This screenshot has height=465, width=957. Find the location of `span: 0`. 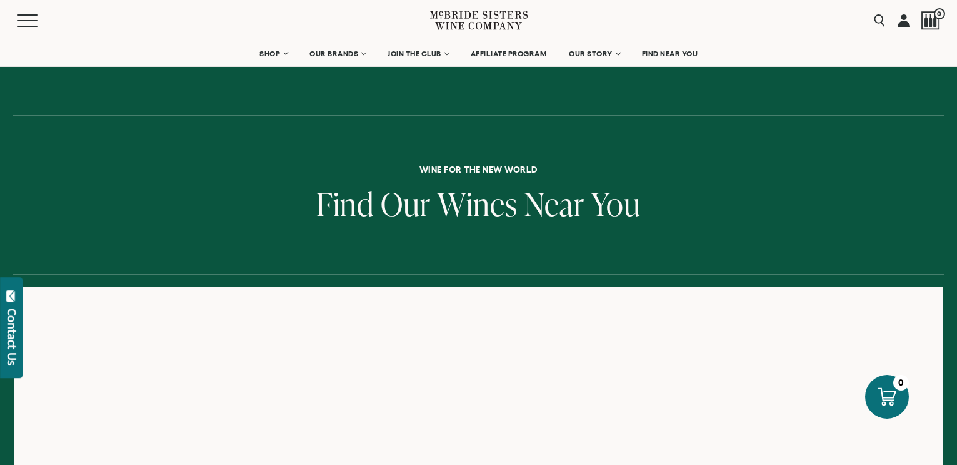

span: 0 is located at coordinates (940, 14).